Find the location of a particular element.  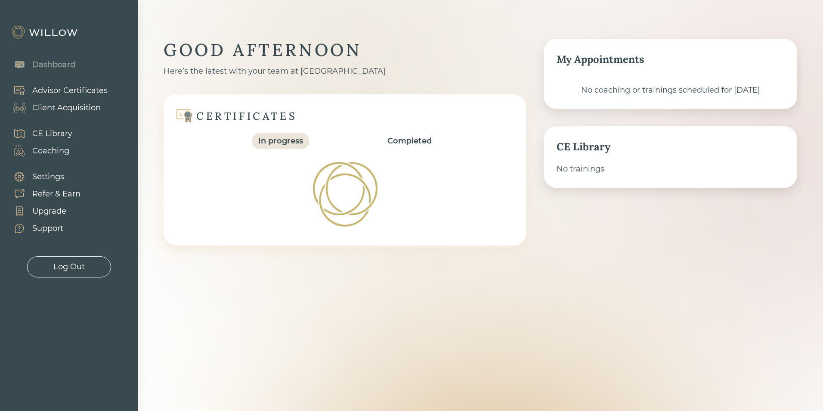

div: Advisor Certificates is located at coordinates (70, 90).